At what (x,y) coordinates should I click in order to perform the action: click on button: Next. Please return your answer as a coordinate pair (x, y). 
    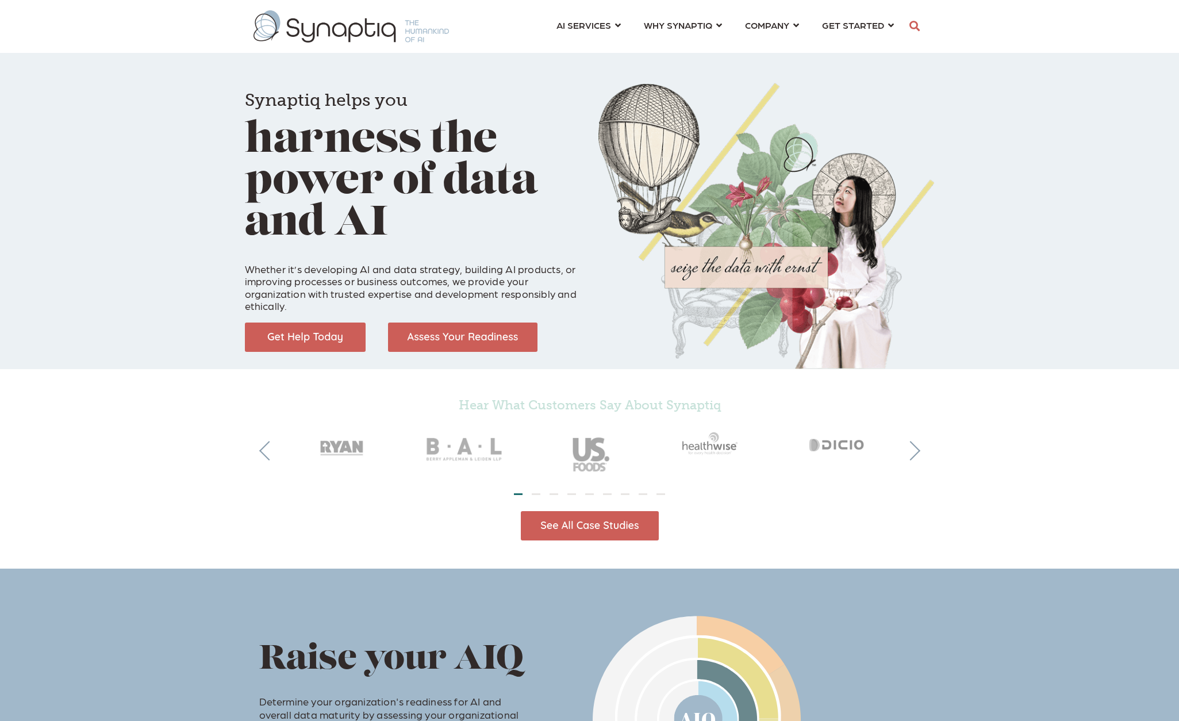
    Looking at the image, I should click on (911, 451).